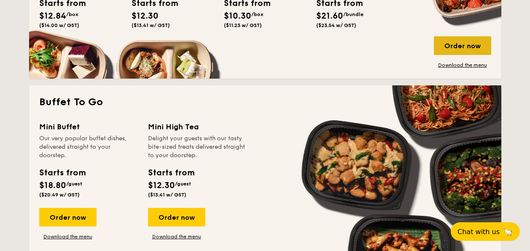 The image size is (530, 251). Describe the element at coordinates (53, 16) in the screenshot. I see `span: $12.84` at that location.